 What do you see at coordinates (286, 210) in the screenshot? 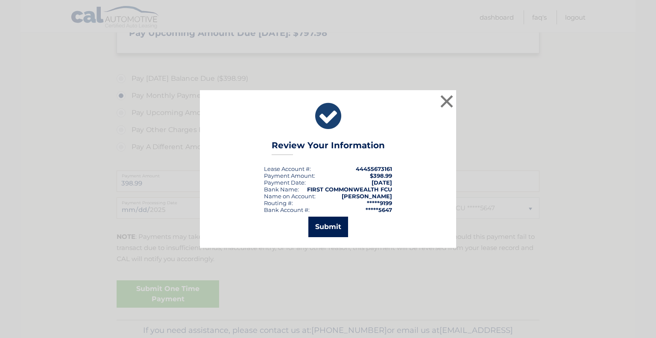
I see `div: Bank Account #:` at bounding box center [286, 210].